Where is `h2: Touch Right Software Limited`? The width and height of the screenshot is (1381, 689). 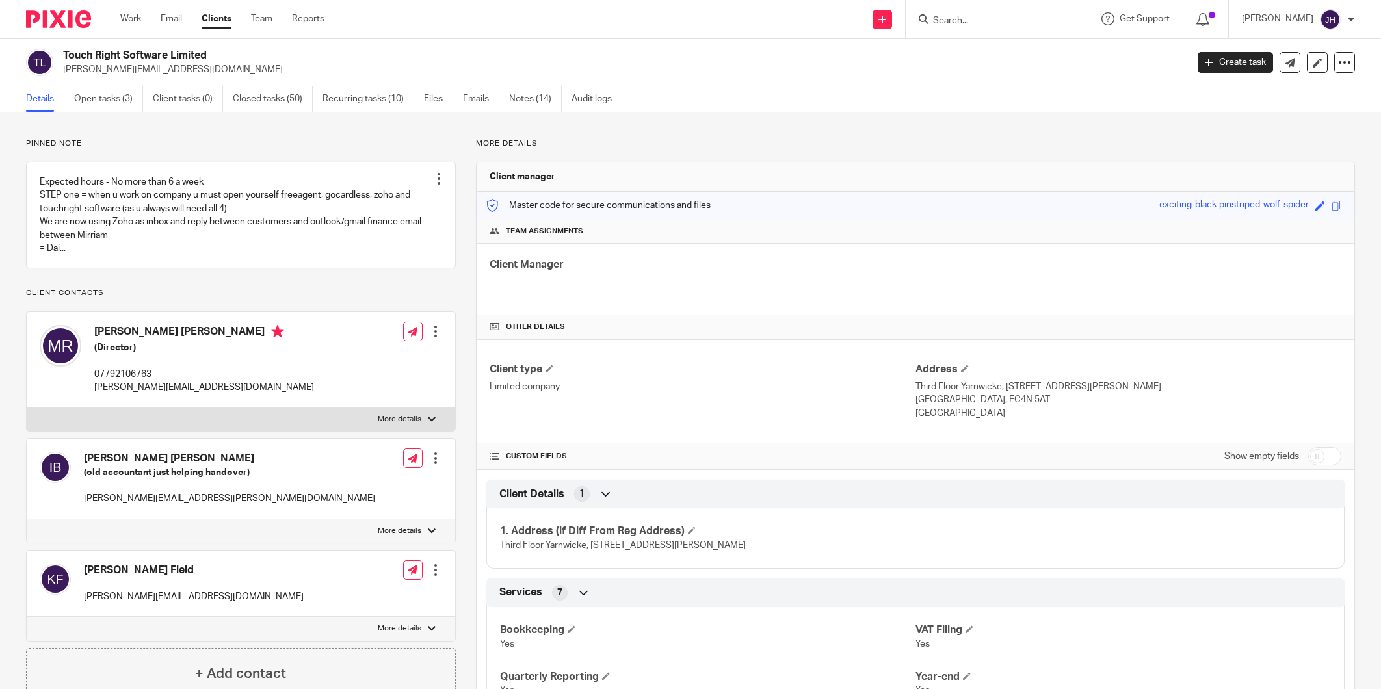
h2: Touch Right Software Limited is located at coordinates (509, 55).